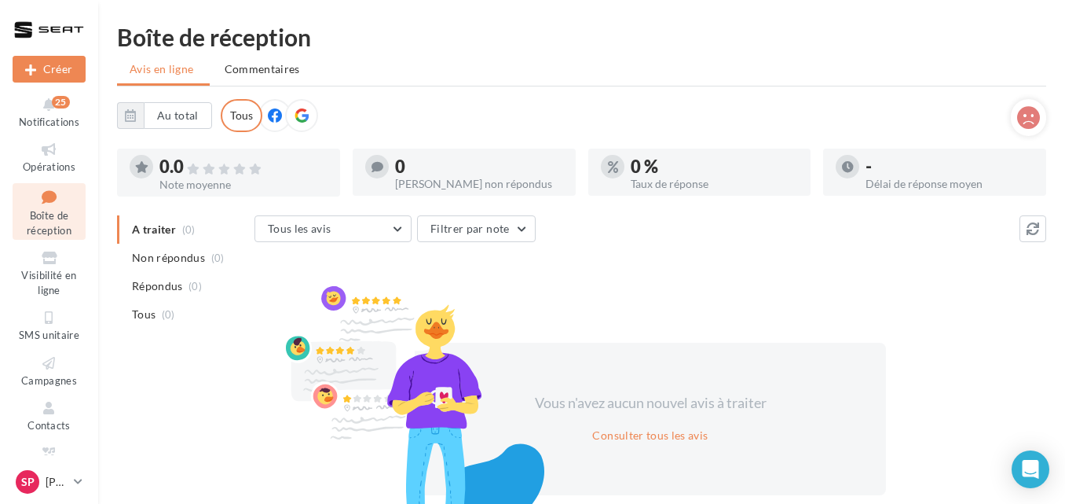 This screenshot has height=504, width=1065. I want to click on a: Boîte de réception, so click(49, 211).